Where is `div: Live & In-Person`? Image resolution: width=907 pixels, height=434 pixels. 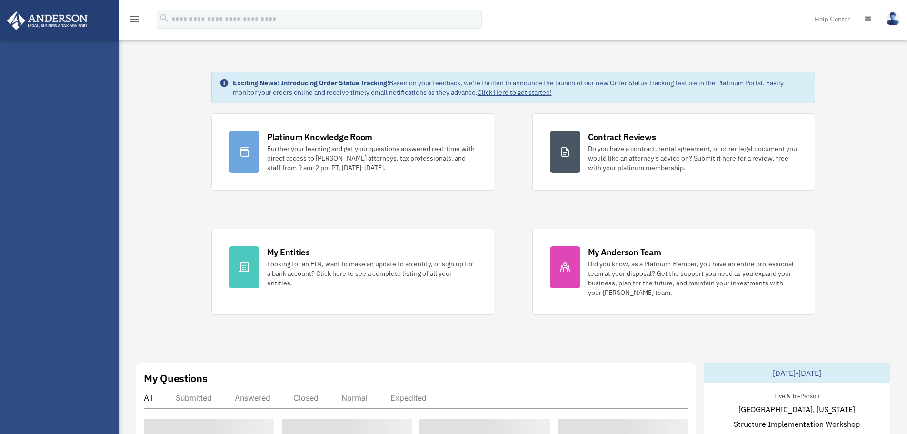 div: Live & In-Person is located at coordinates (797, 395).